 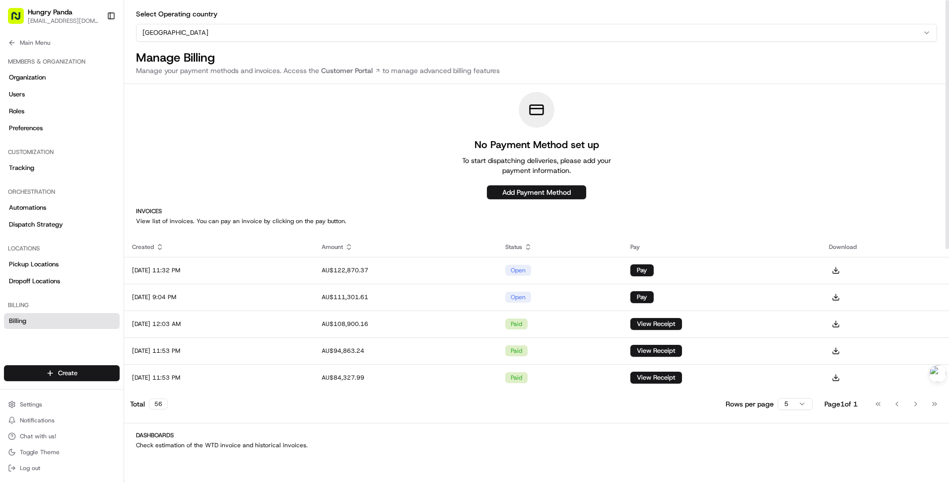 I want to click on button: Add Payment Method, so click(x=537, y=192).